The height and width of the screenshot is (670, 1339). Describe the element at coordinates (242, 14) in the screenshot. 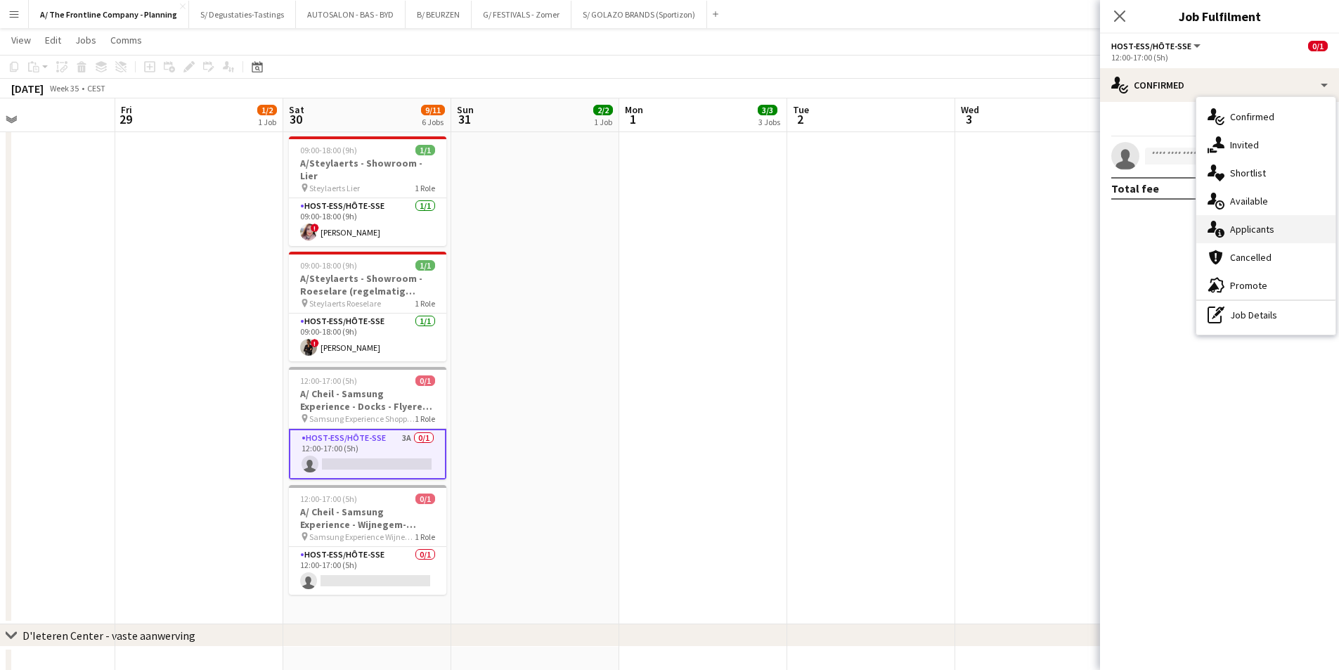

I see `button: S/ Degustaties-Tastings` at that location.